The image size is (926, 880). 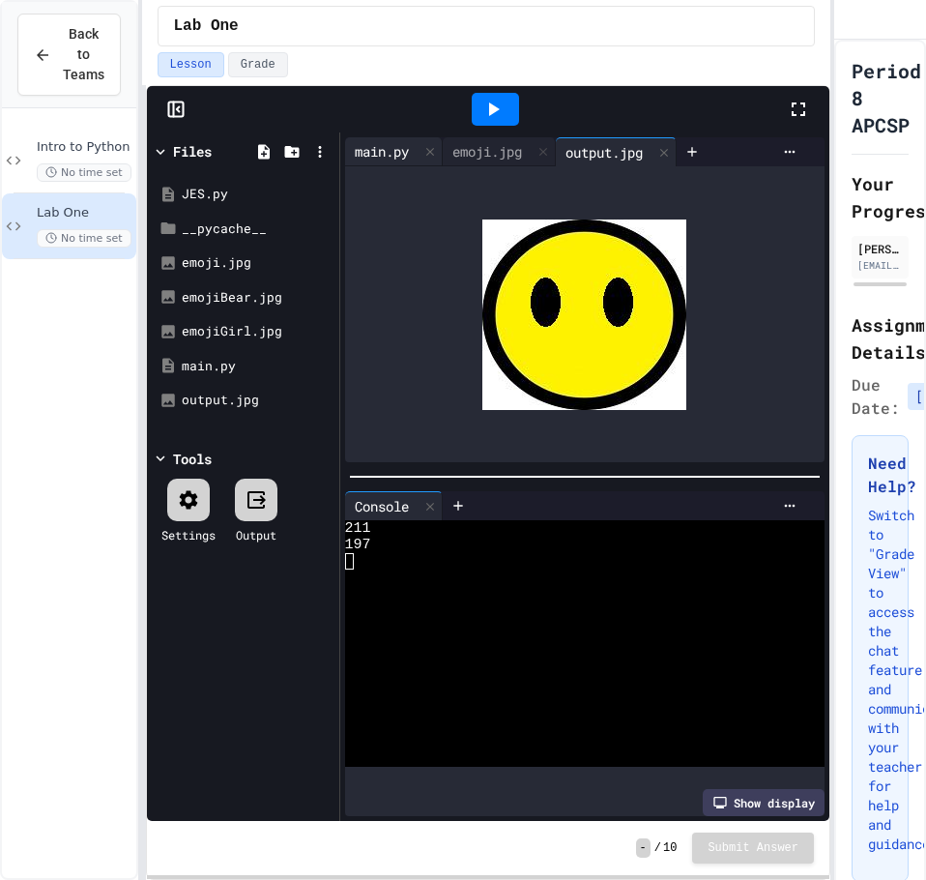 What do you see at coordinates (257, 332) in the screenshot?
I see `div: emojiGirl.jpg` at bounding box center [257, 332].